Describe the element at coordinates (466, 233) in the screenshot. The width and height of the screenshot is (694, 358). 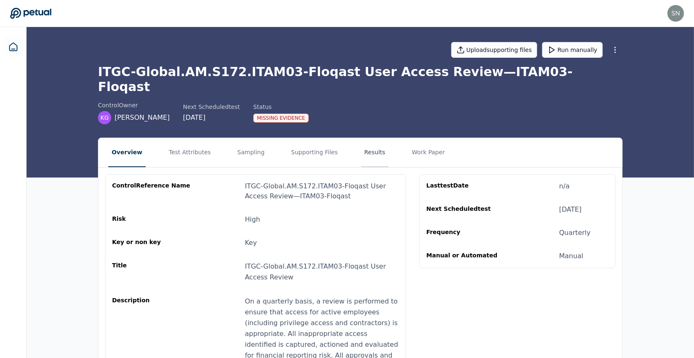
I see `div: Frequency` at that location.